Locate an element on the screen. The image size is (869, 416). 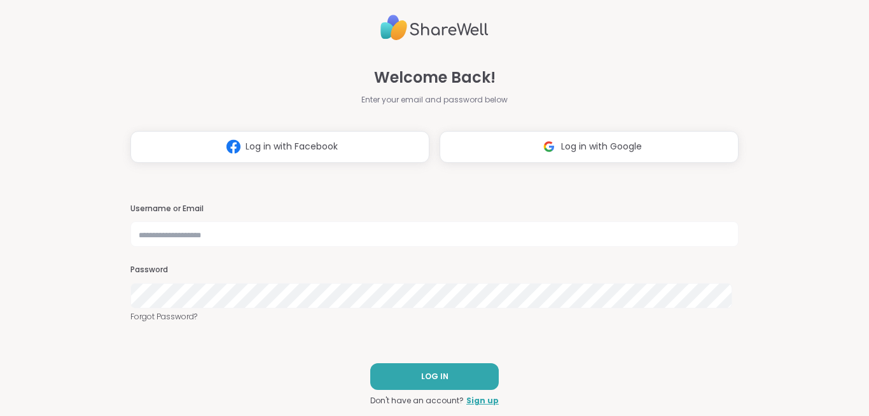
h3: Password is located at coordinates (434, 270).